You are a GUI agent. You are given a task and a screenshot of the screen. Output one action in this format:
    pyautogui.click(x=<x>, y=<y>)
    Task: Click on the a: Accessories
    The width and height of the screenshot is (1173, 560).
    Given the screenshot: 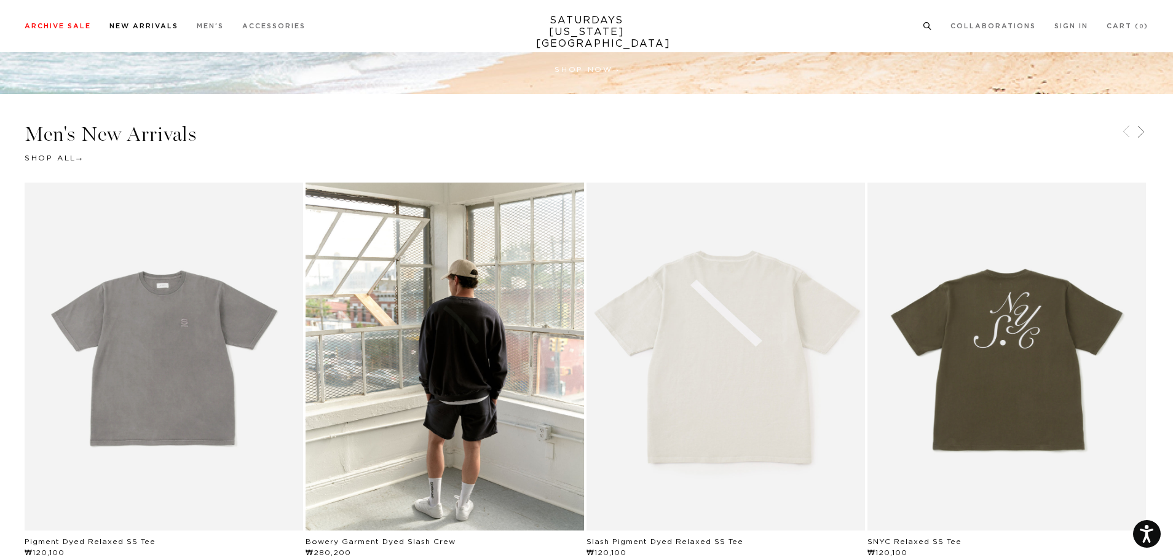 What is the action you would take?
    pyautogui.click(x=274, y=26)
    